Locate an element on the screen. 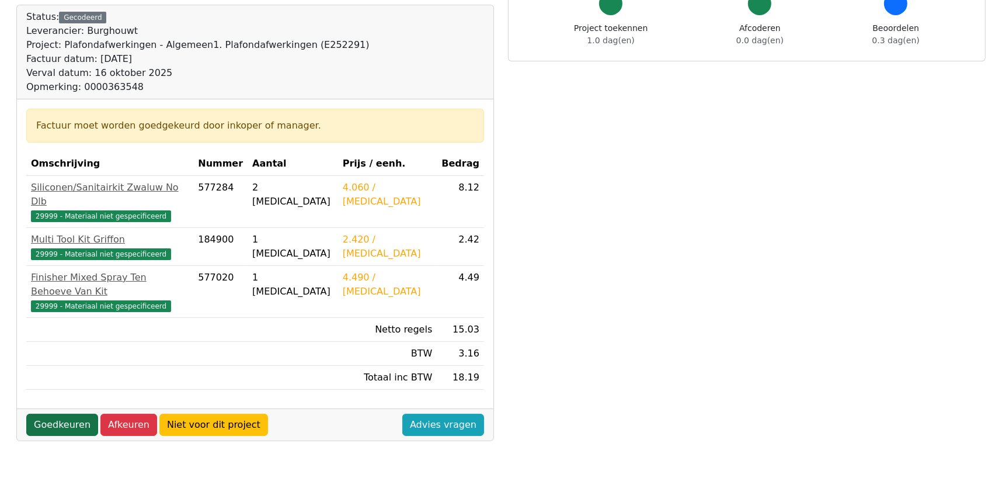 This screenshot has height=481, width=1002. div: Afcoderen is located at coordinates (760, 34).